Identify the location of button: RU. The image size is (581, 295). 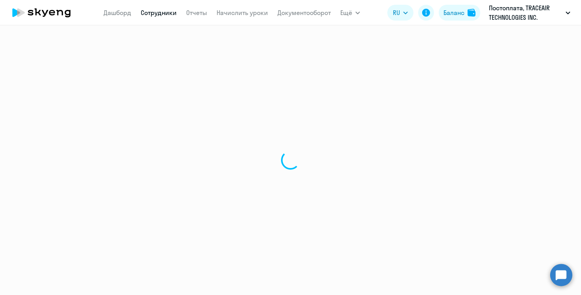
(400, 13).